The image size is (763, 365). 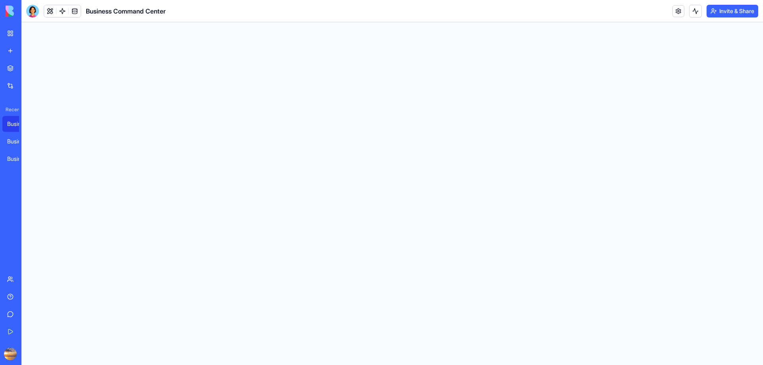 I want to click on span: Recent, so click(x=11, y=110).